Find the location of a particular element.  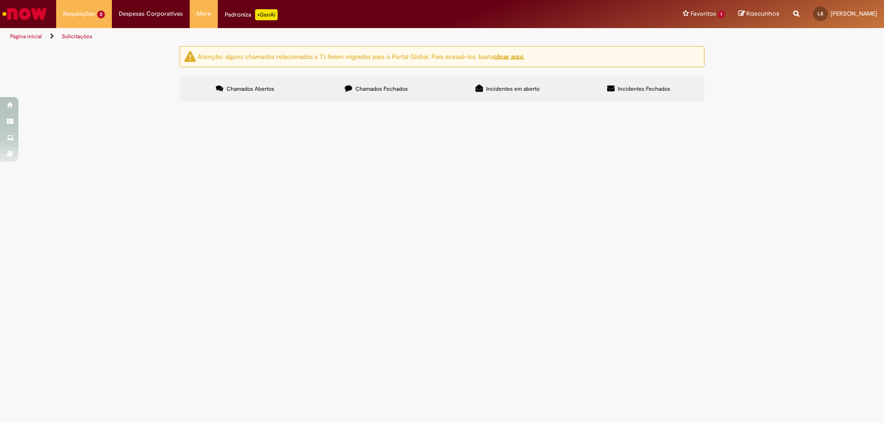

p: +GenAi is located at coordinates (266, 15).